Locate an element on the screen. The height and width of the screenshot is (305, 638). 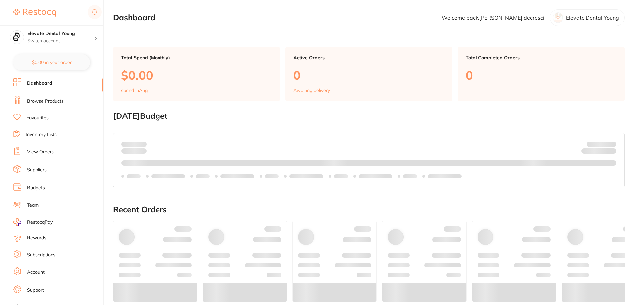
p: Total Completed Orders is located at coordinates (541, 58).